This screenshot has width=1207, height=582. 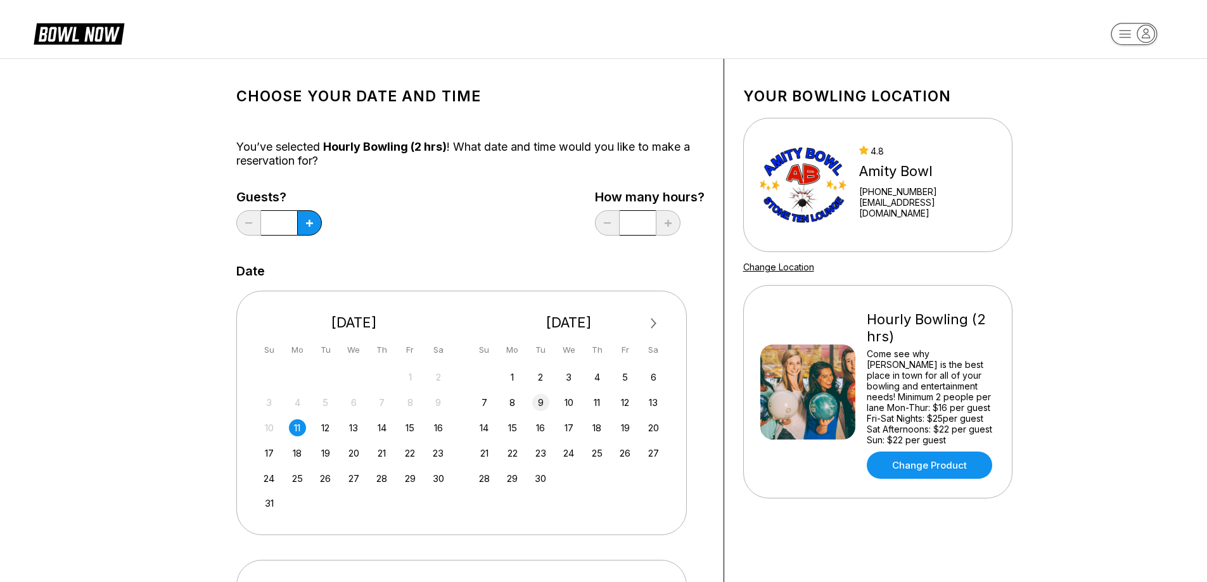 What do you see at coordinates (438, 428) in the screenshot?
I see `div: Choose Saturday, August 16th, 2025` at bounding box center [438, 428].